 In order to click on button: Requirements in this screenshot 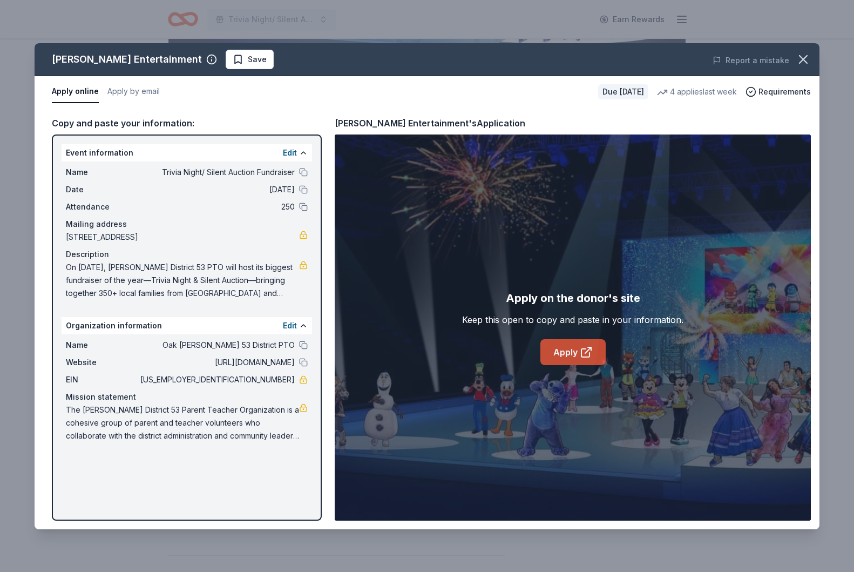, I will do `click(778, 92)`.